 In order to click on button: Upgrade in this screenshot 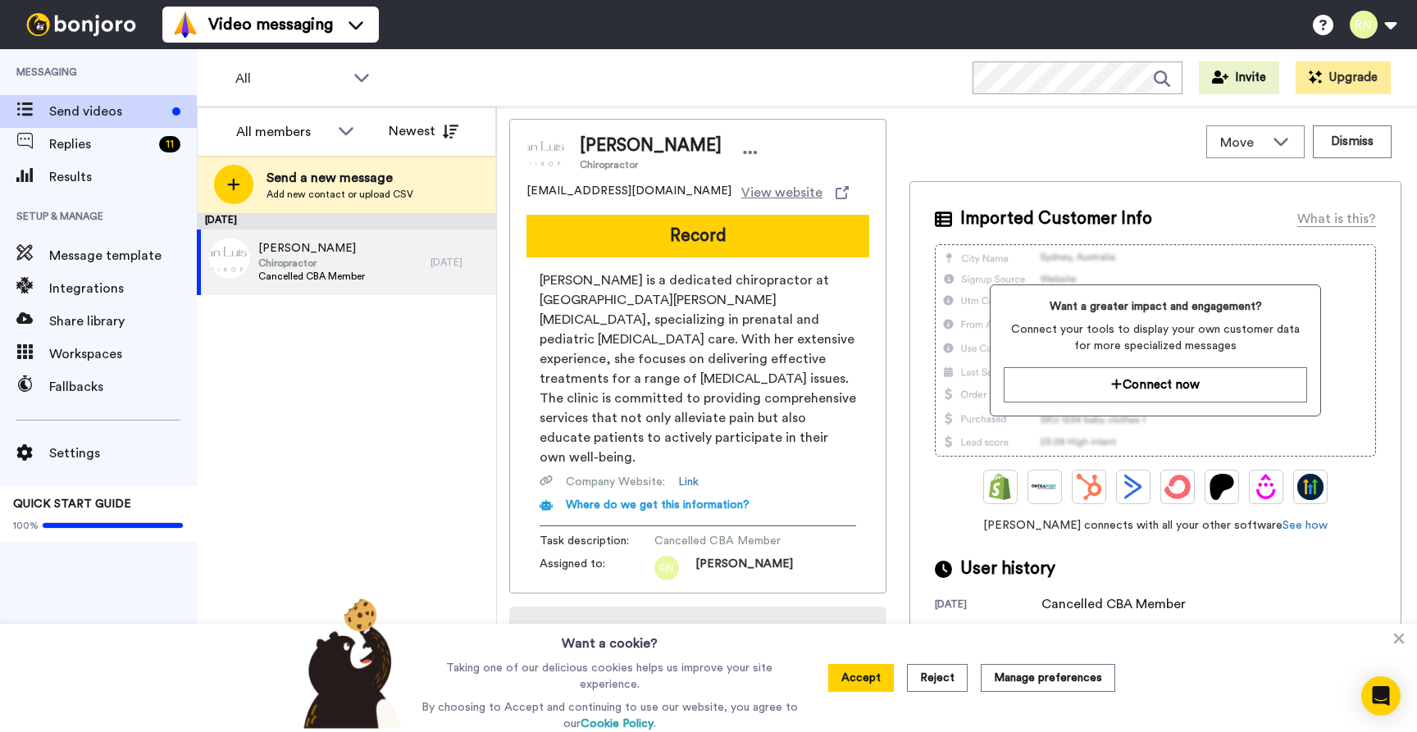, I will do `click(1343, 78)`.